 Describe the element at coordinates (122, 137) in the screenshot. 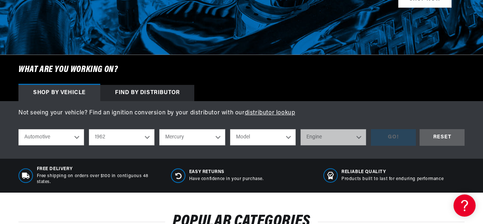

I see `select: Year` at that location.